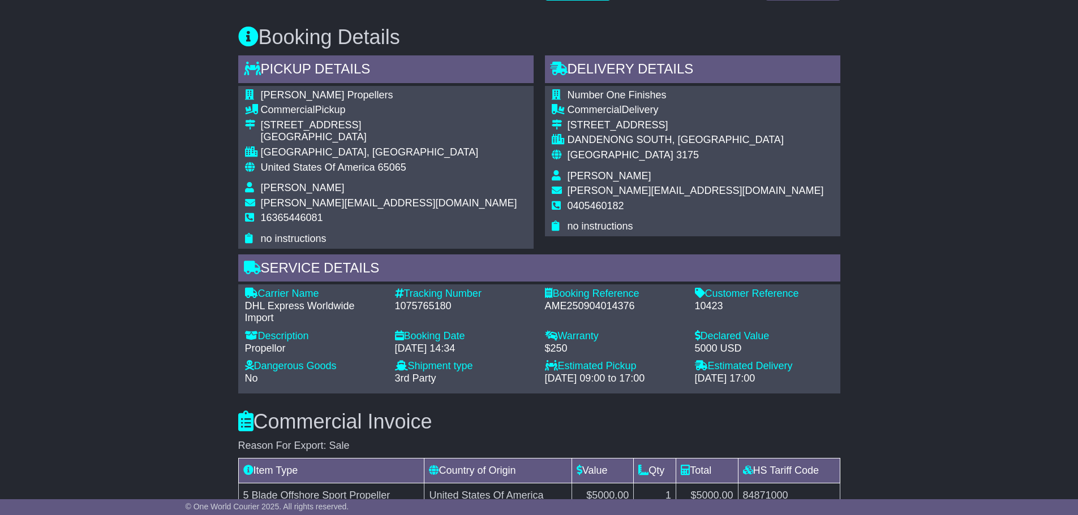 The image size is (1078, 515). Describe the element at coordinates (614, 349) in the screenshot. I see `div: $250` at that location.